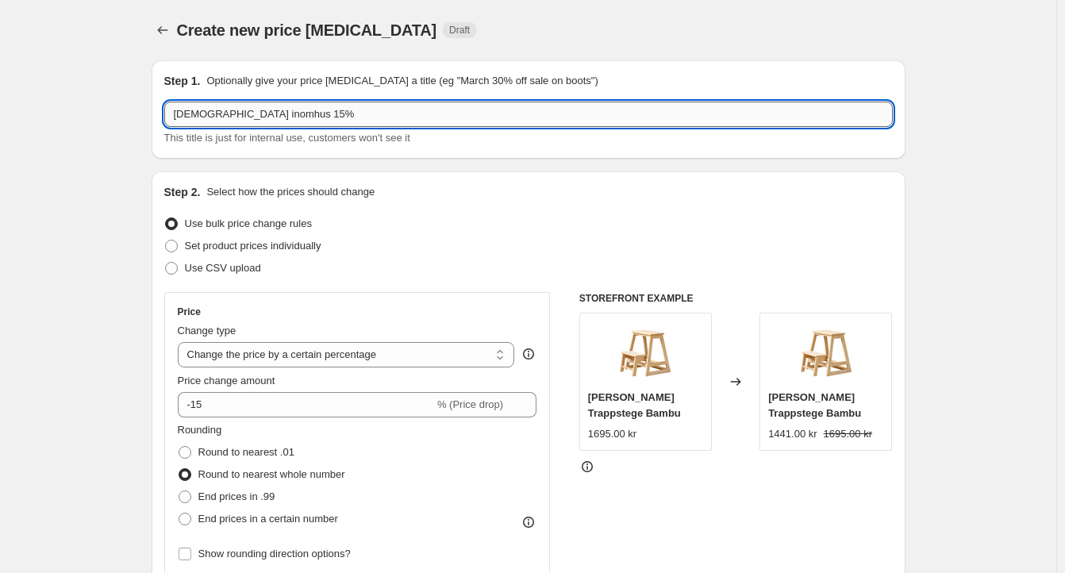 The image size is (1065, 573). Describe the element at coordinates (183, 81) in the screenshot. I see `h2: Step 1.` at that location.